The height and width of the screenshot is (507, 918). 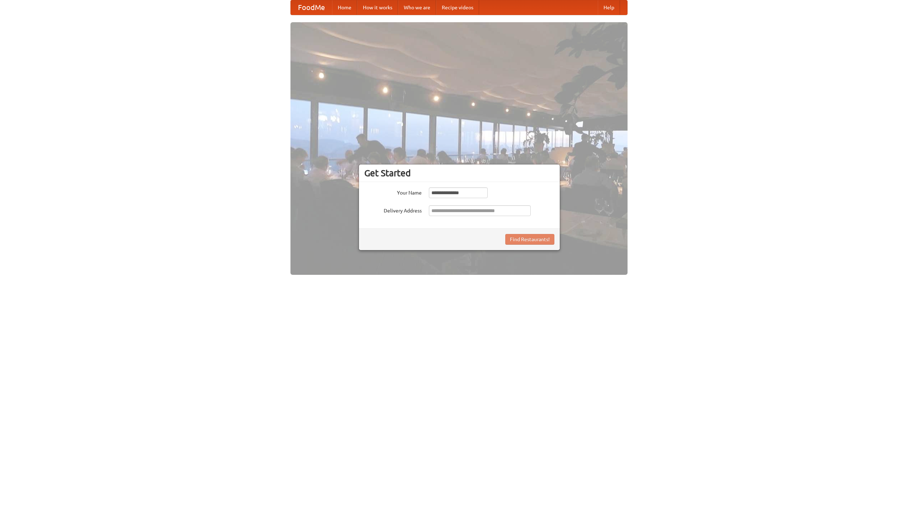 I want to click on a: Home, so click(x=344, y=8).